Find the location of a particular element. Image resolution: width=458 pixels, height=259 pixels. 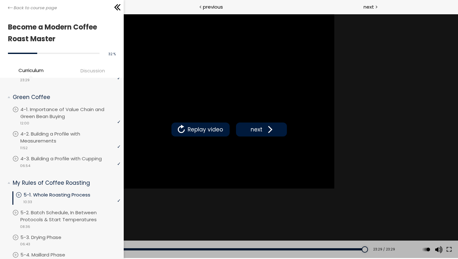

span: 32 % is located at coordinates (112, 54).